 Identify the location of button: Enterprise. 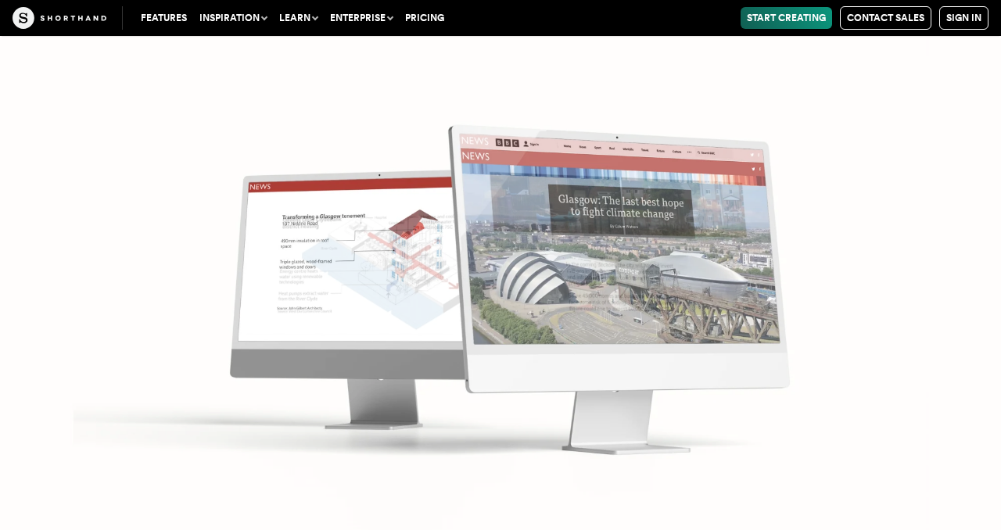
(361, 18).